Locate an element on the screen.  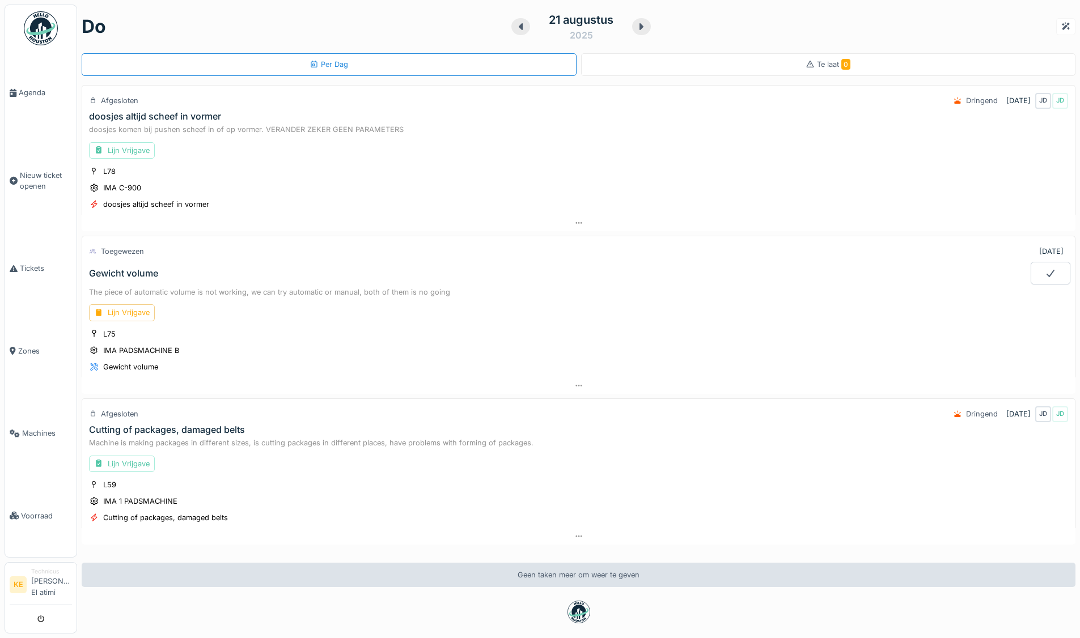
span: Voorraad is located at coordinates (46, 516).